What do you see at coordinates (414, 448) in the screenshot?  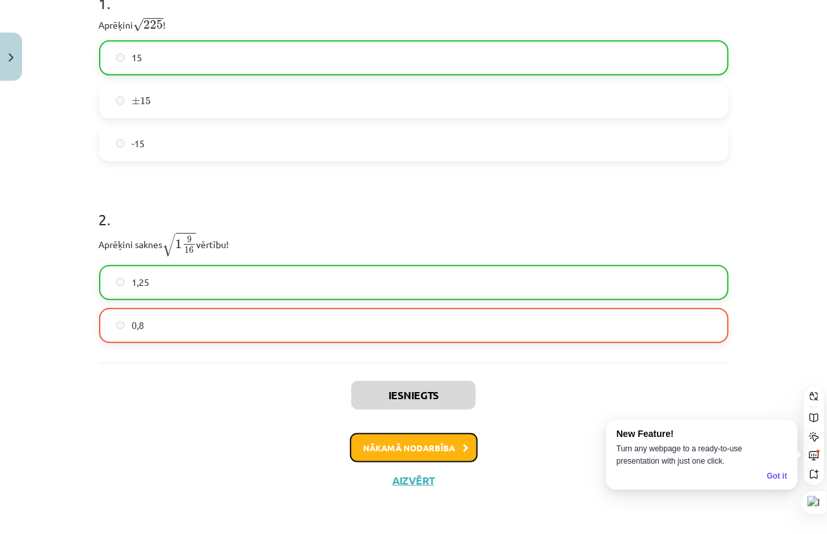 I see `button: Nākamā nodarbība` at bounding box center [414, 448].